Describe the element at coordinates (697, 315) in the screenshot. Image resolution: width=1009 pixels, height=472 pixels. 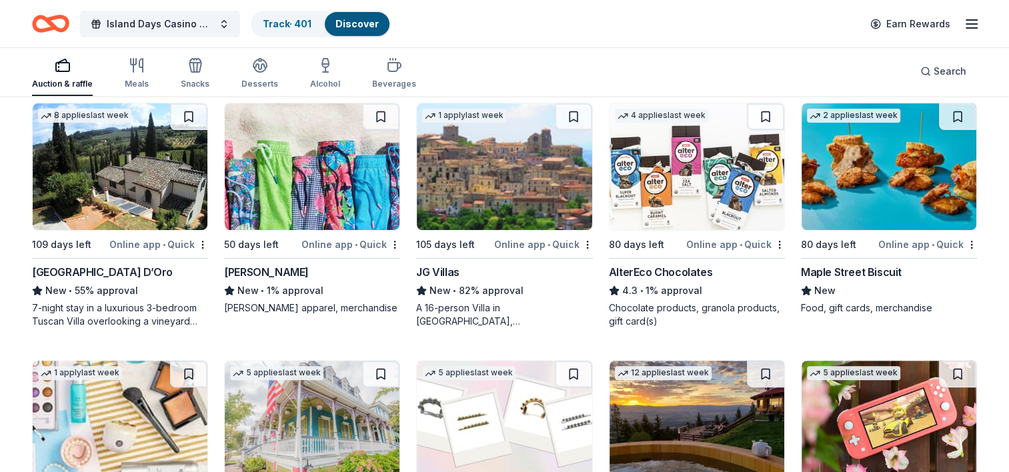
I see `div: Chocolate products, granola products, gift card(s)` at that location.